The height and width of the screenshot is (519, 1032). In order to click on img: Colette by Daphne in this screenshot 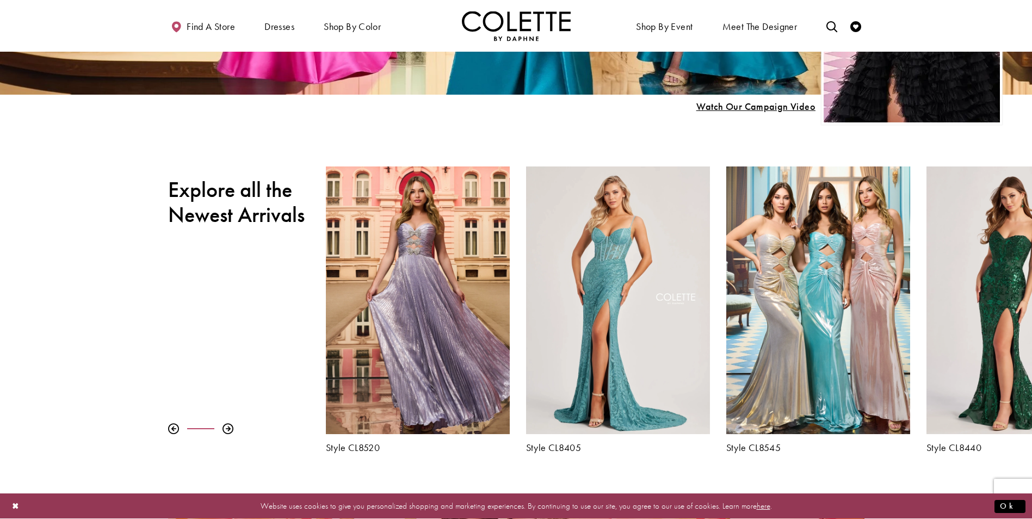, I will do `click(516, 26)`.